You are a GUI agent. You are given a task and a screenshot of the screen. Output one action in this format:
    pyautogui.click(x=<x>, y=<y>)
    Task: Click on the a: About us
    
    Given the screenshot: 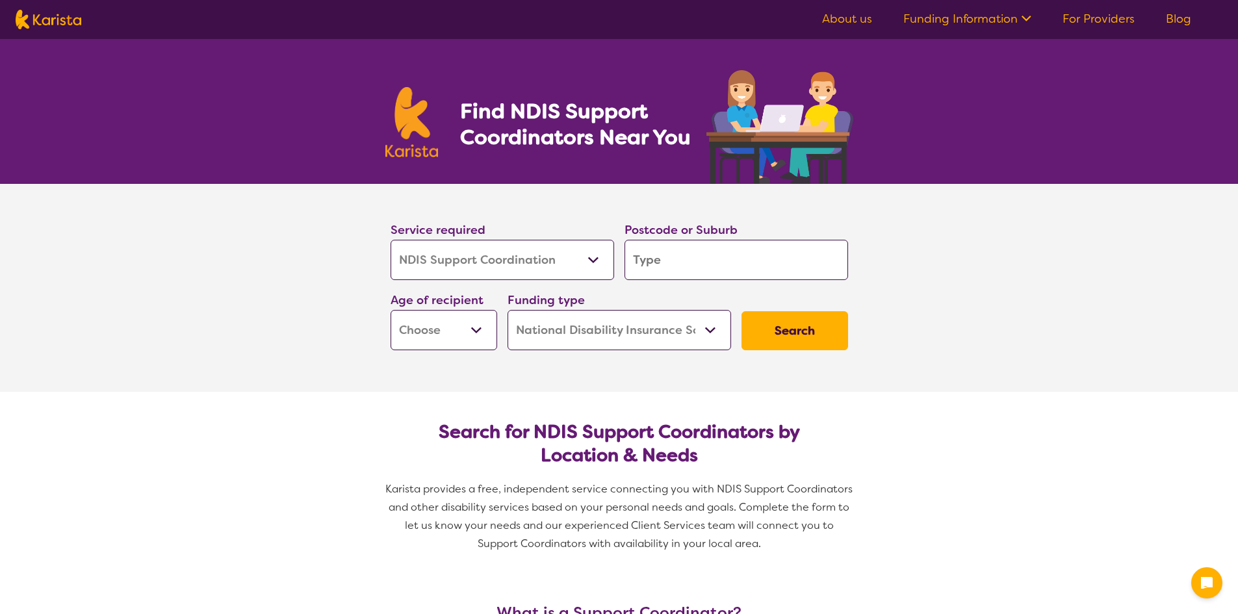 What is the action you would take?
    pyautogui.click(x=847, y=19)
    